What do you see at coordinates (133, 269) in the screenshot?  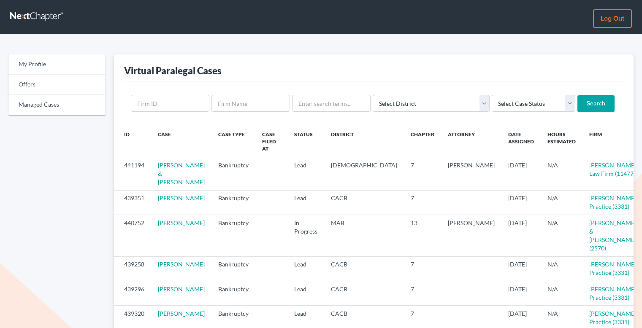 I see `td: 439258` at bounding box center [133, 269].